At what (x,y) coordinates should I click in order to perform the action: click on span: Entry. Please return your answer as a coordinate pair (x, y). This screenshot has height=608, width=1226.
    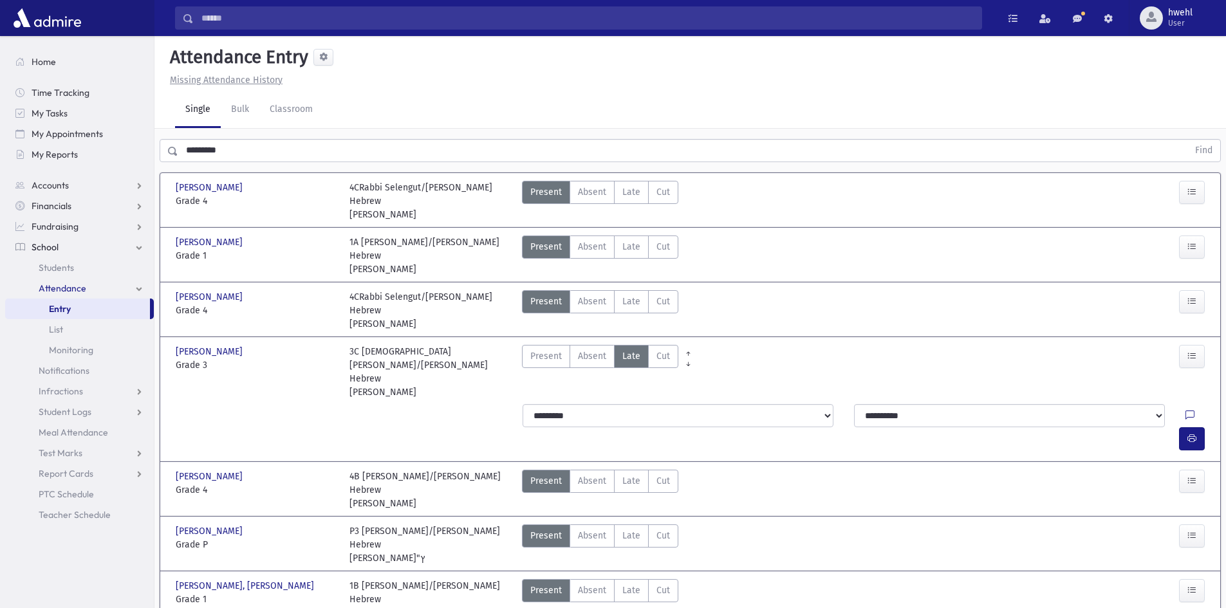
    Looking at the image, I should click on (60, 309).